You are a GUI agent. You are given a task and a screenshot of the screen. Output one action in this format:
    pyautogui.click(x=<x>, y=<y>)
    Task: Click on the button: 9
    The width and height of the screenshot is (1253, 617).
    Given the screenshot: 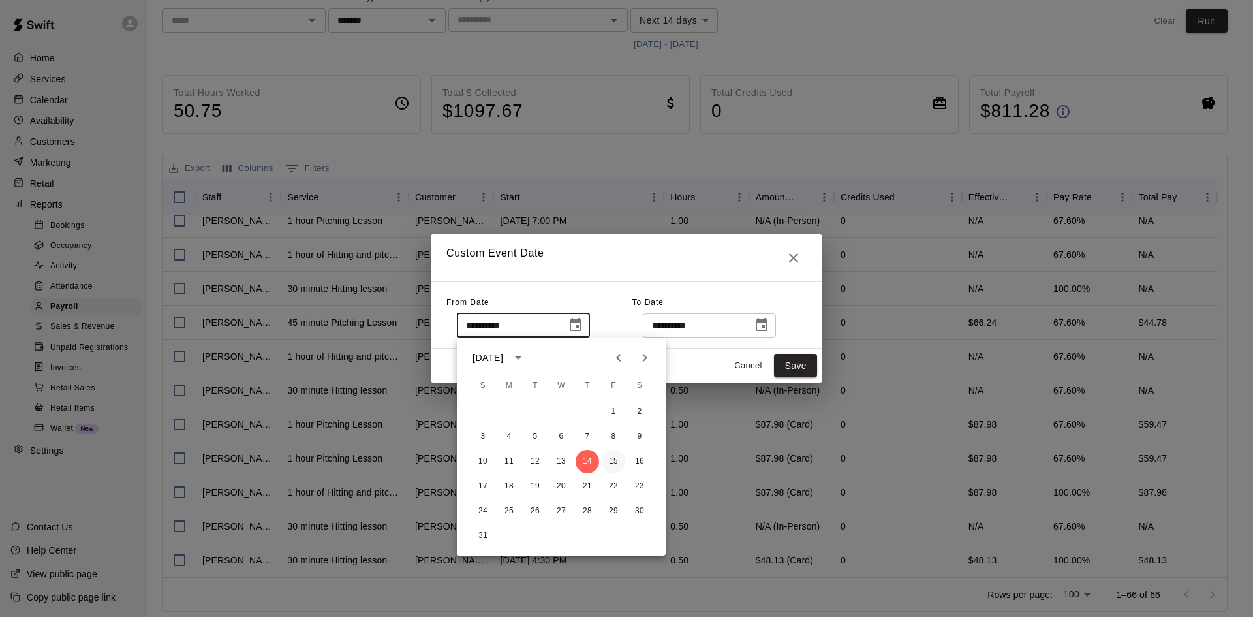 What is the action you would take?
    pyautogui.click(x=640, y=437)
    